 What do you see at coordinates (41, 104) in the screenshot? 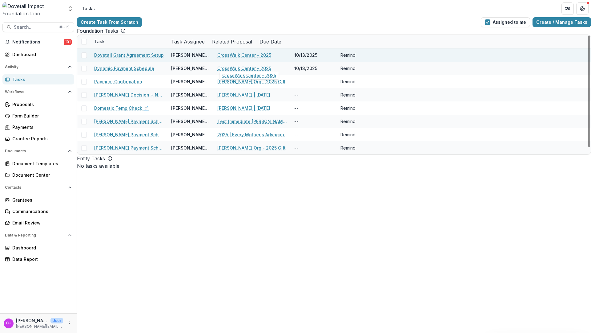
I see `div: Proposals` at bounding box center [41, 104].